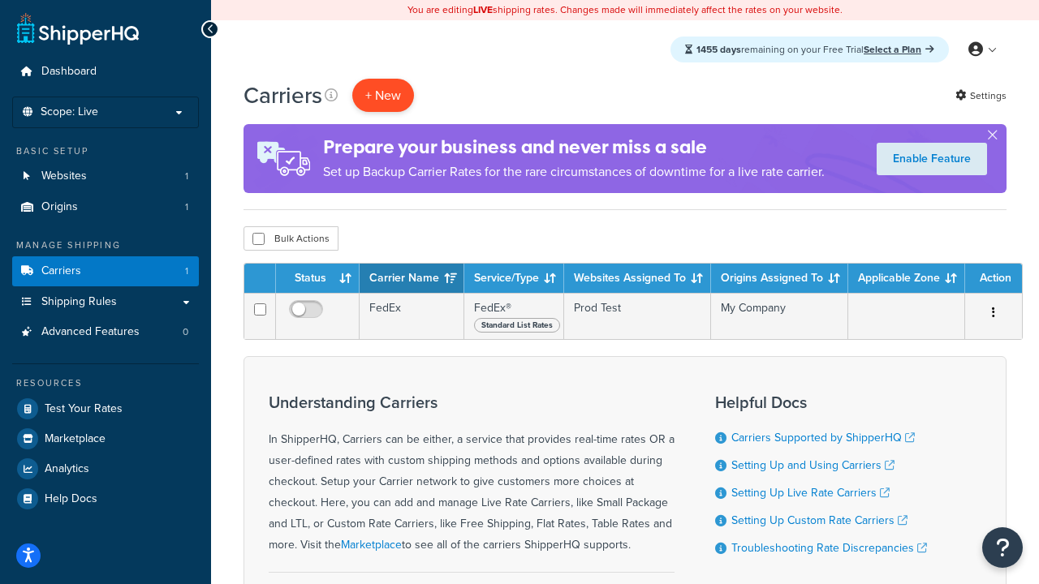 This screenshot has width=1039, height=584. Describe the element at coordinates (517, 325) in the screenshot. I see `span: Standard List Rates` at that location.